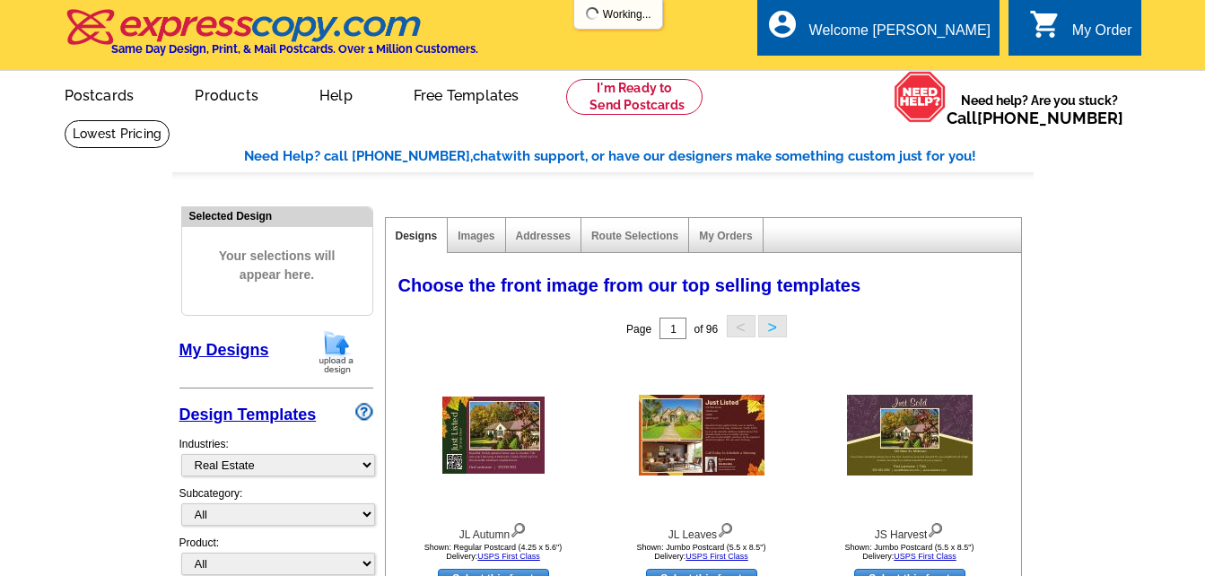  Describe the element at coordinates (543, 236) in the screenshot. I see `a: Addresses` at that location.